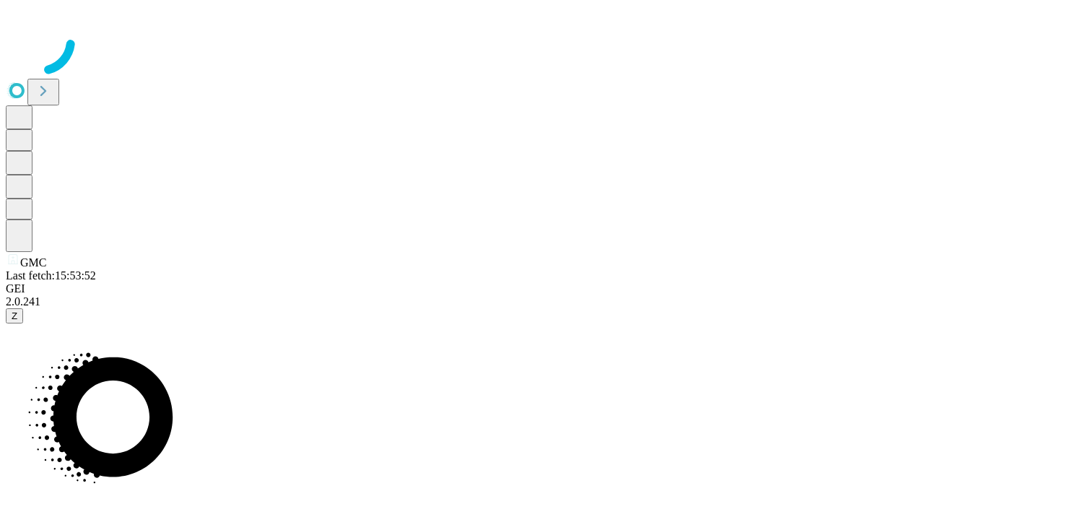 The width and height of the screenshot is (1088, 530). Describe the element at coordinates (14, 316) in the screenshot. I see `button: Z` at that location.